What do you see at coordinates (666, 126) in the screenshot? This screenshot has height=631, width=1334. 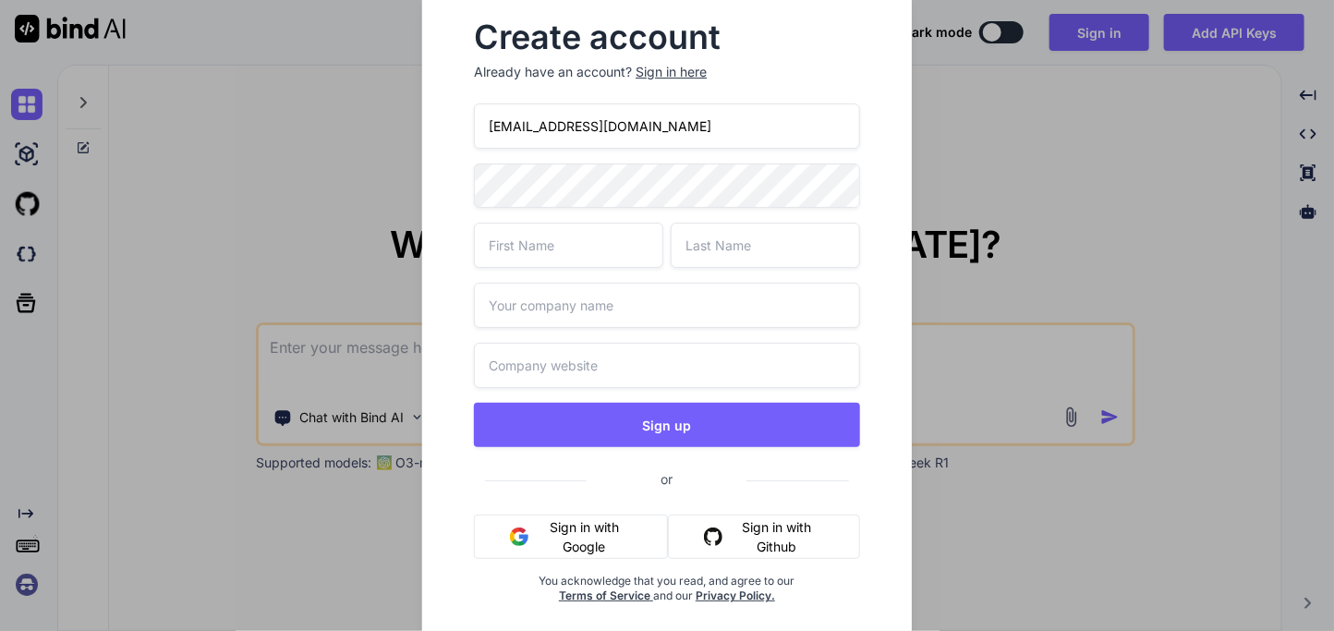 I see `input: Email` at bounding box center [666, 126].